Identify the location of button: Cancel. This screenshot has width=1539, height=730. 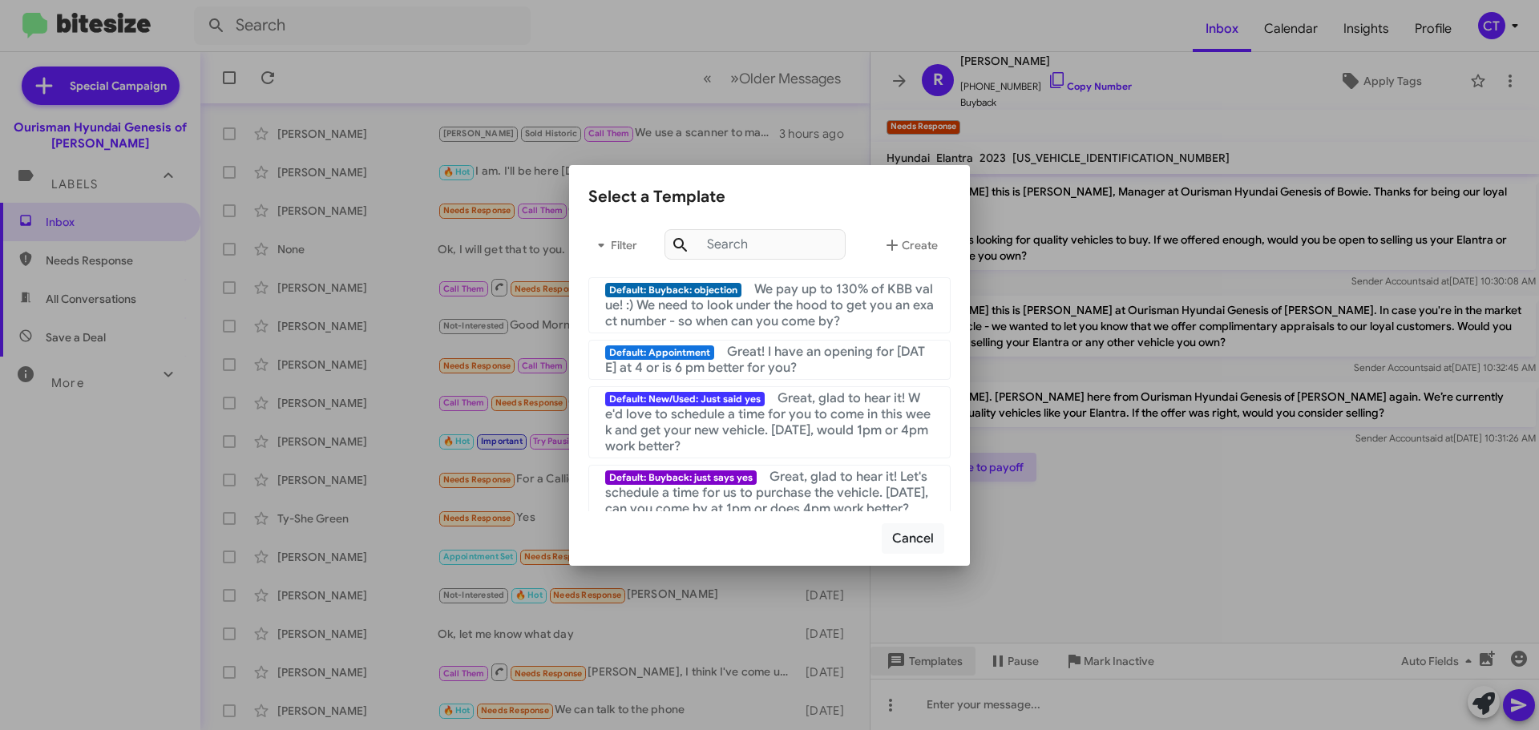
(913, 539).